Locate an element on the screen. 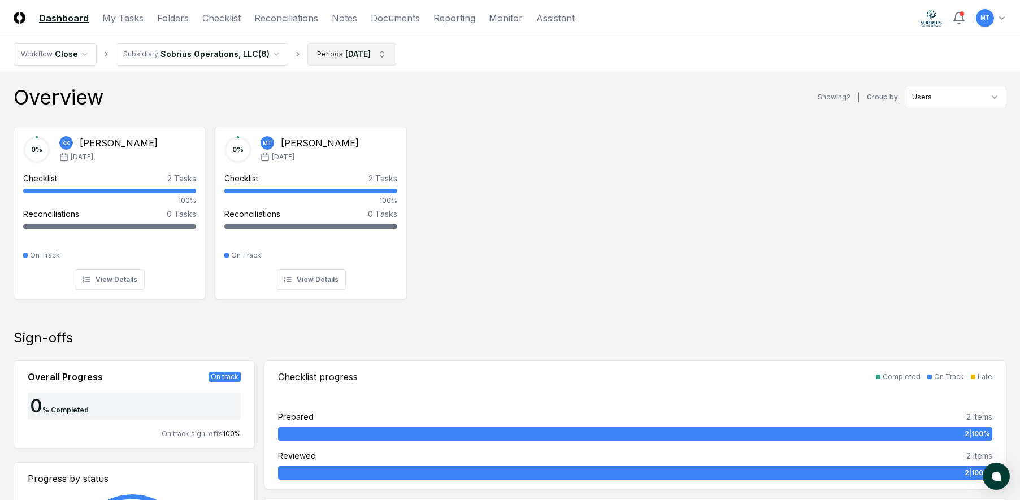 The width and height of the screenshot is (1020, 500). button: MT is located at coordinates (985, 18).